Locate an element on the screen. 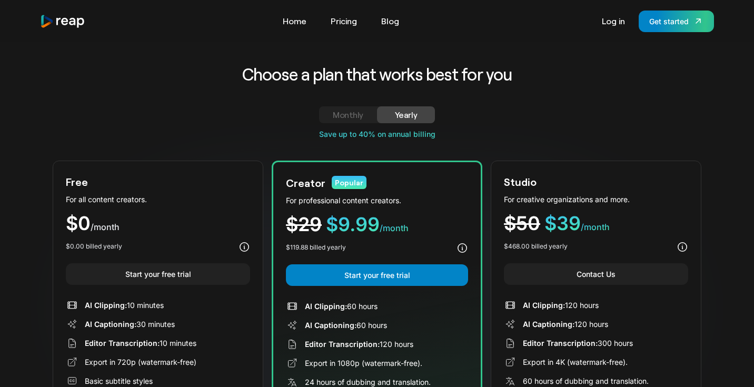 The height and width of the screenshot is (387, 754). div: Yearly is located at coordinates (406, 115).